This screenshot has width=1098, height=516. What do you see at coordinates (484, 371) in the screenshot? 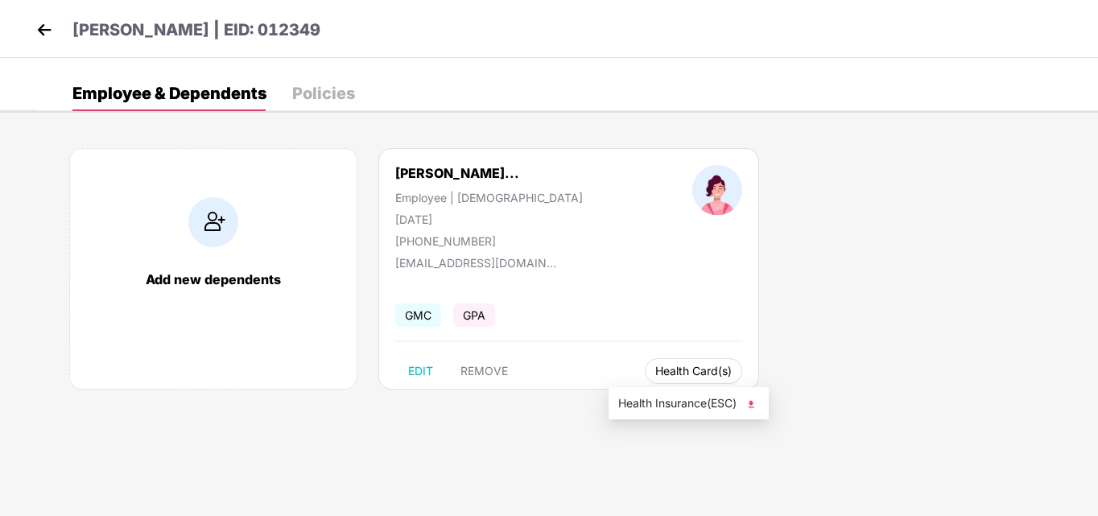
I see `span: REMOVE` at bounding box center [484, 371].